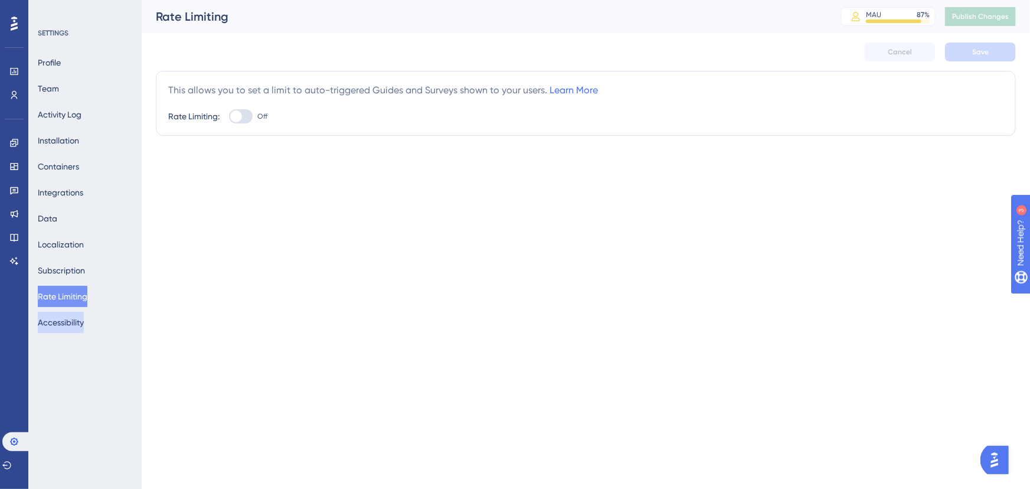  What do you see at coordinates (60, 115) in the screenshot?
I see `button: Activity Log` at bounding box center [60, 115].